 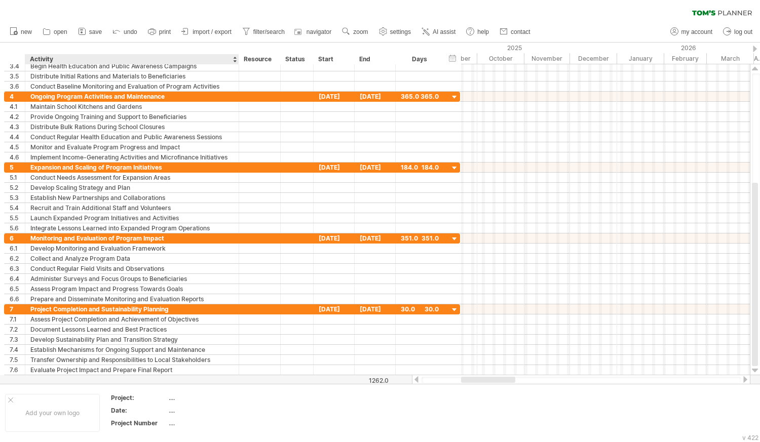 What do you see at coordinates (132, 187) in the screenshot?
I see `div: Develop Scaling Strategy and Plan` at bounding box center [132, 187].